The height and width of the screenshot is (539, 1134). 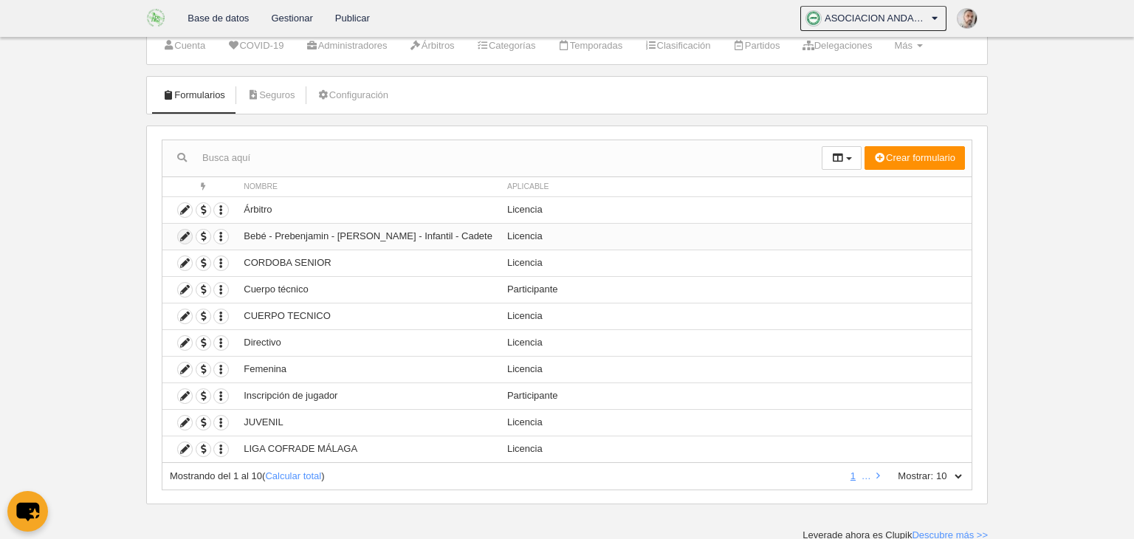 What do you see at coordinates (853, 475) in the screenshot?
I see `a: 1` at bounding box center [853, 475].